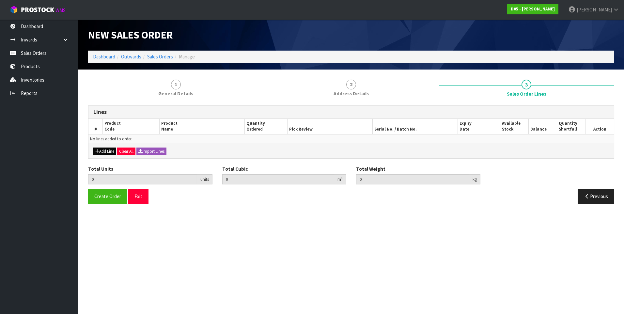 Image resolution: width=624 pixels, height=314 pixels. I want to click on a: Dashboard, so click(104, 56).